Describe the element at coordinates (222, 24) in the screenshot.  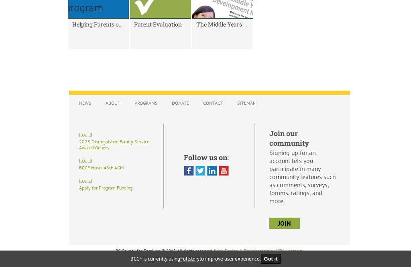
I see `h2: The Middle Years ...` at that location.